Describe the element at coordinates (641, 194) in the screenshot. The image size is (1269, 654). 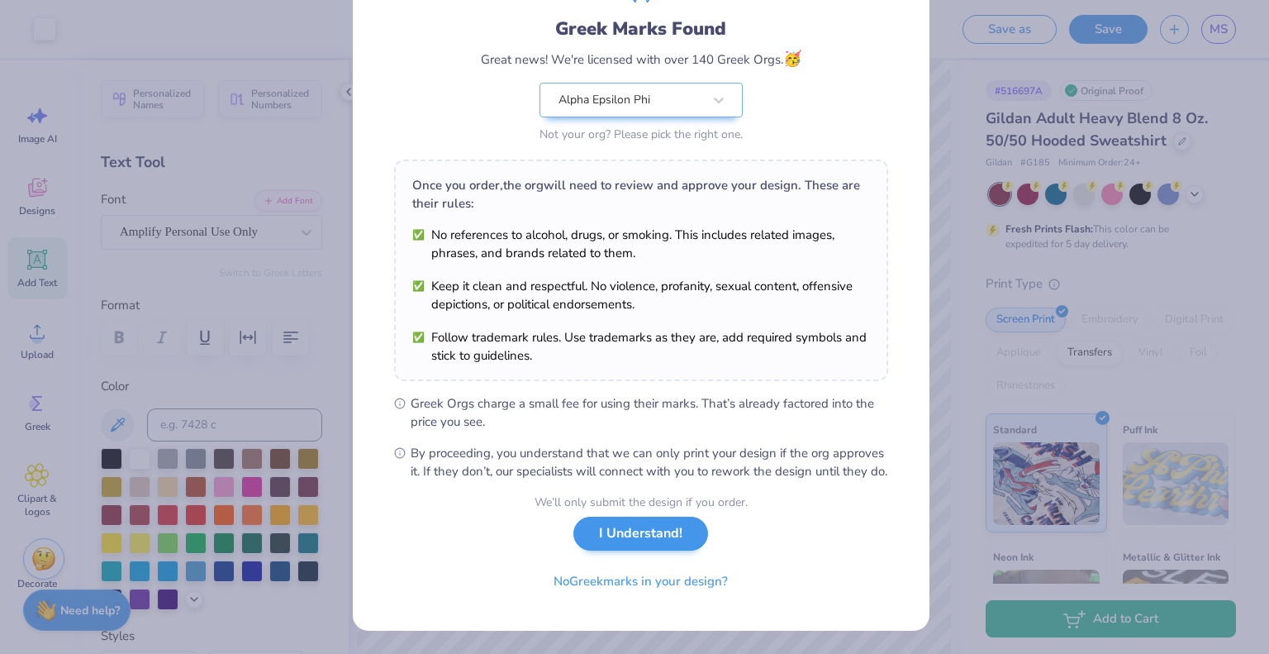
I see `div: Once you order, the org will need to review and approve your design. These are their rules:` at that location.